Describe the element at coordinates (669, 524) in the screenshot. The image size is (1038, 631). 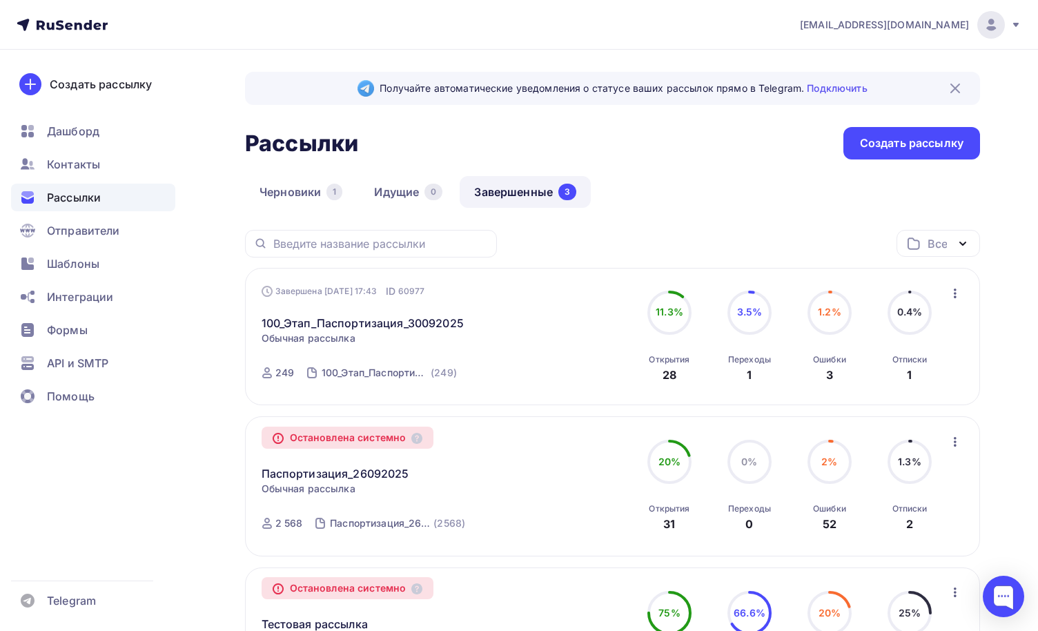
I see `div: 31` at that location.